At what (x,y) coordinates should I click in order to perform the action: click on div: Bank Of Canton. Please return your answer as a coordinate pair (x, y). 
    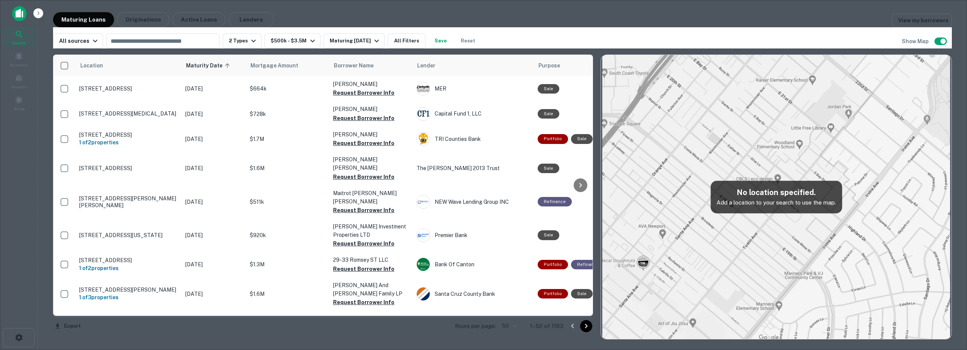
    Looking at the image, I should click on (473, 264).